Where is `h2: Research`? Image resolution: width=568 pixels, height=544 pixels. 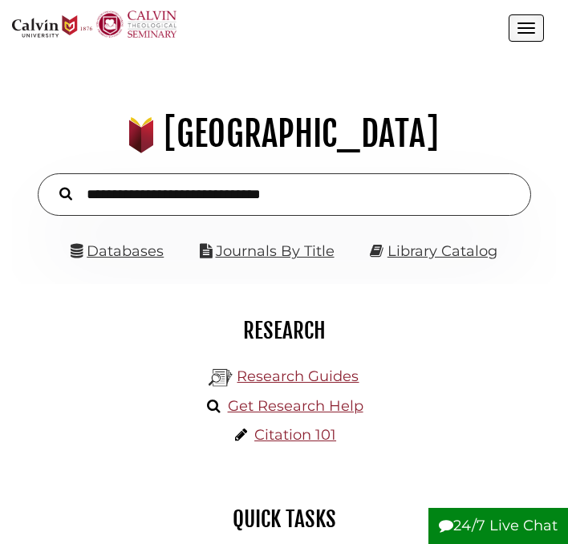
h2: Research is located at coordinates (284, 331).